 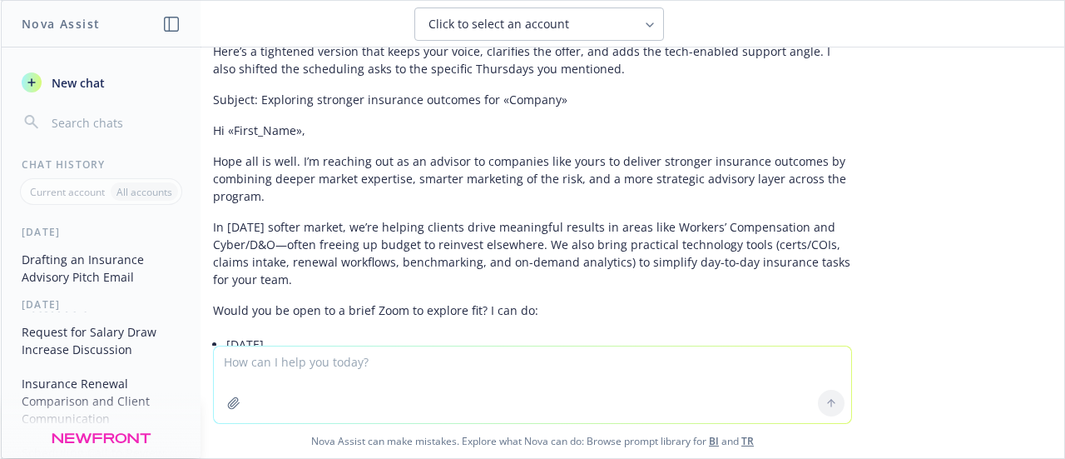 What do you see at coordinates (67, 191) in the screenshot?
I see `p: Current account` at bounding box center [67, 191].